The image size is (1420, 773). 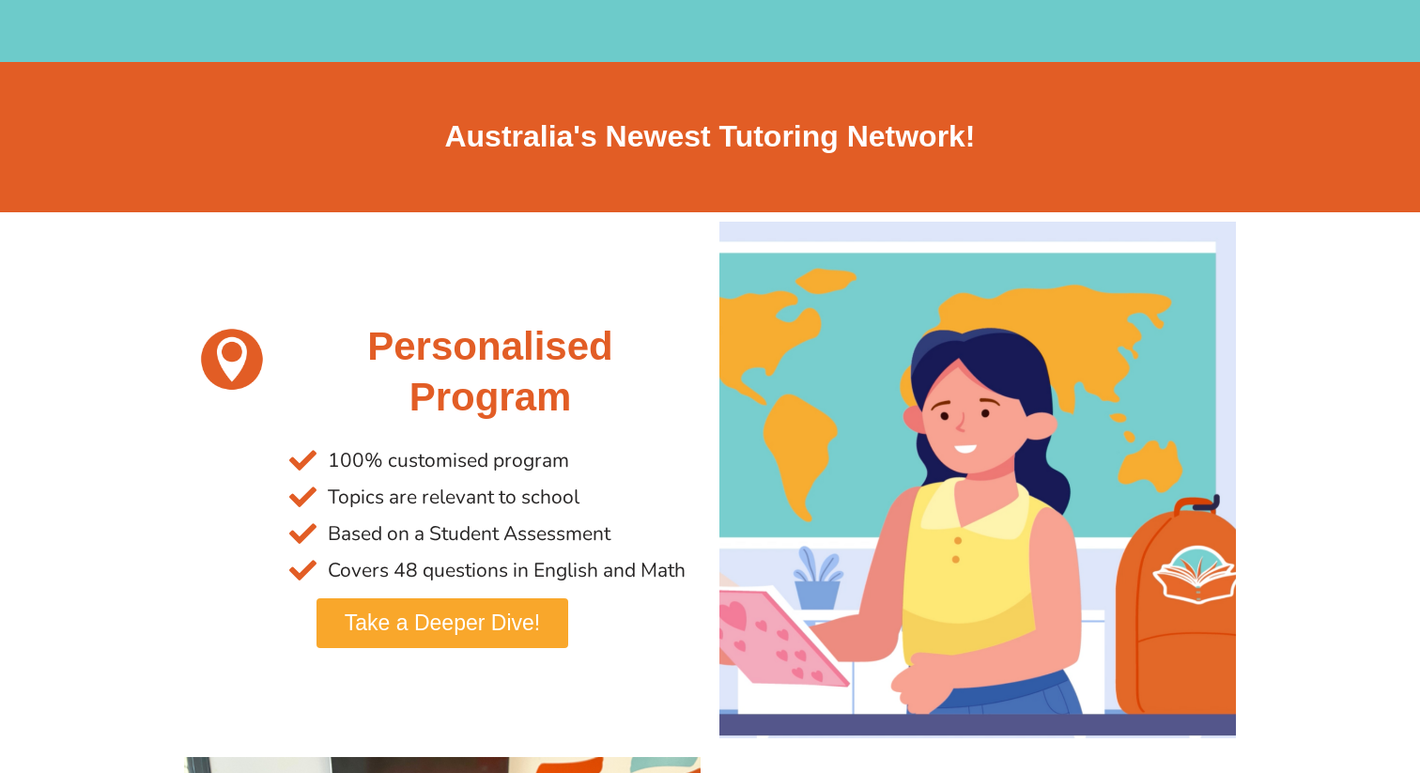 I want to click on span: 100% customised program, so click(x=446, y=460).